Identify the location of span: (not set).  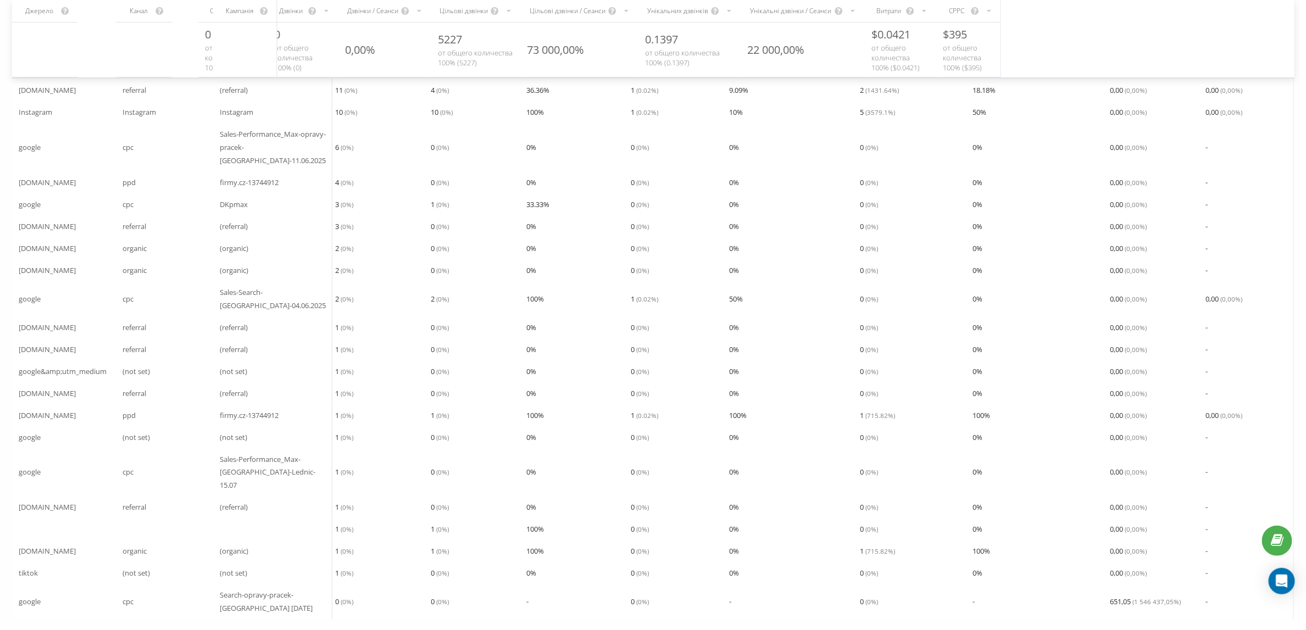
(234, 371).